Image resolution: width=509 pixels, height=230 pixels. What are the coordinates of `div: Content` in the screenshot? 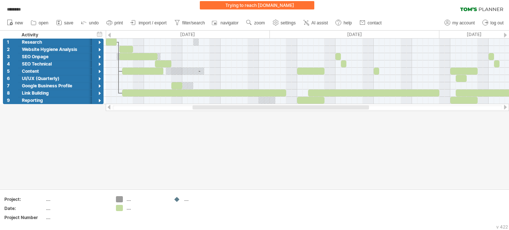 It's located at (55, 71).